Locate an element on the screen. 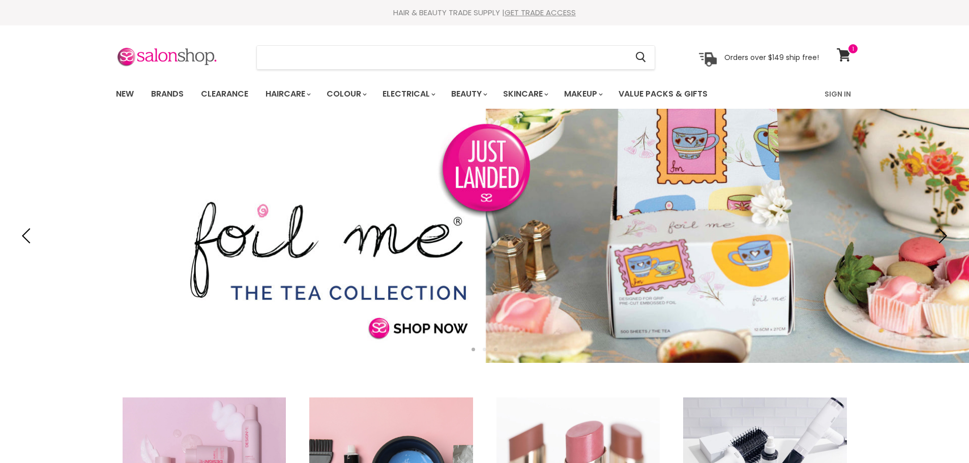  form: Product is located at coordinates (456, 57).